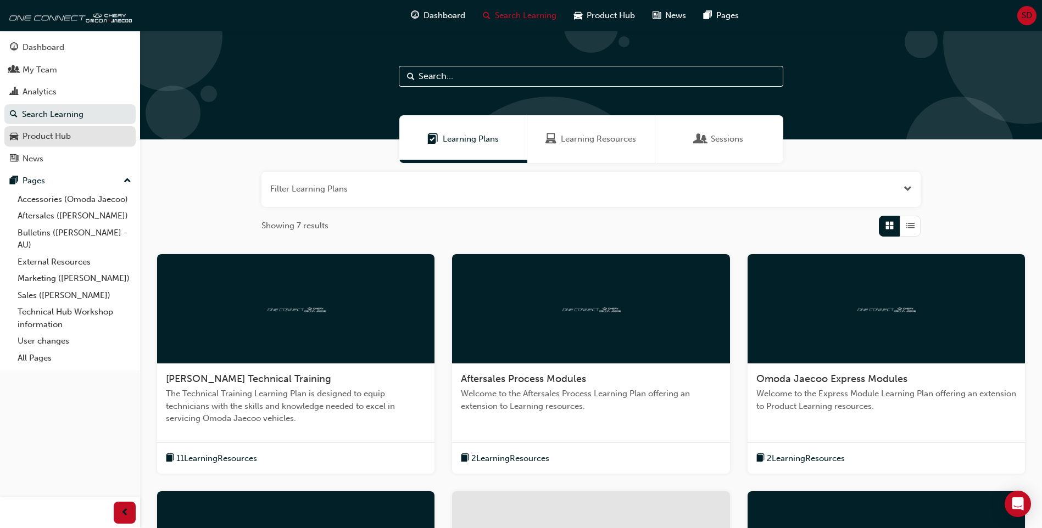 The height and width of the screenshot is (528, 1042). I want to click on span: Omoda Jaecoo Express Modules, so click(832, 379).